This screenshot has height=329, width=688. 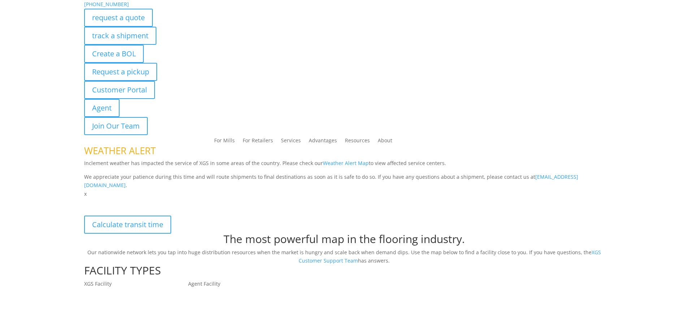 What do you see at coordinates (344, 241) in the screenshot?
I see `h1: The most powerful map in the flooring industry.` at bounding box center [344, 241].